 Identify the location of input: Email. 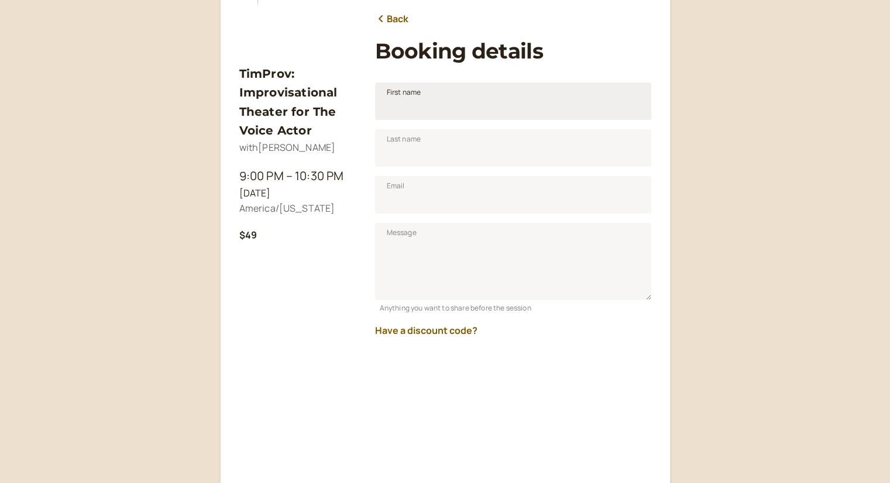
(513, 195).